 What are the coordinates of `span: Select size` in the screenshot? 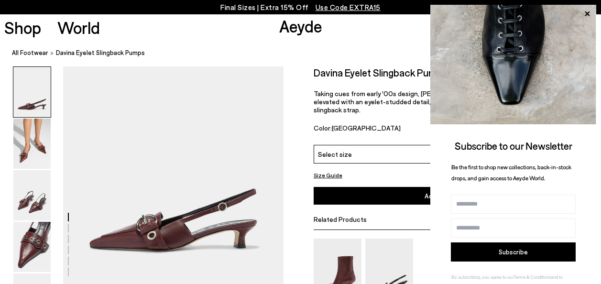 It's located at (335, 154).